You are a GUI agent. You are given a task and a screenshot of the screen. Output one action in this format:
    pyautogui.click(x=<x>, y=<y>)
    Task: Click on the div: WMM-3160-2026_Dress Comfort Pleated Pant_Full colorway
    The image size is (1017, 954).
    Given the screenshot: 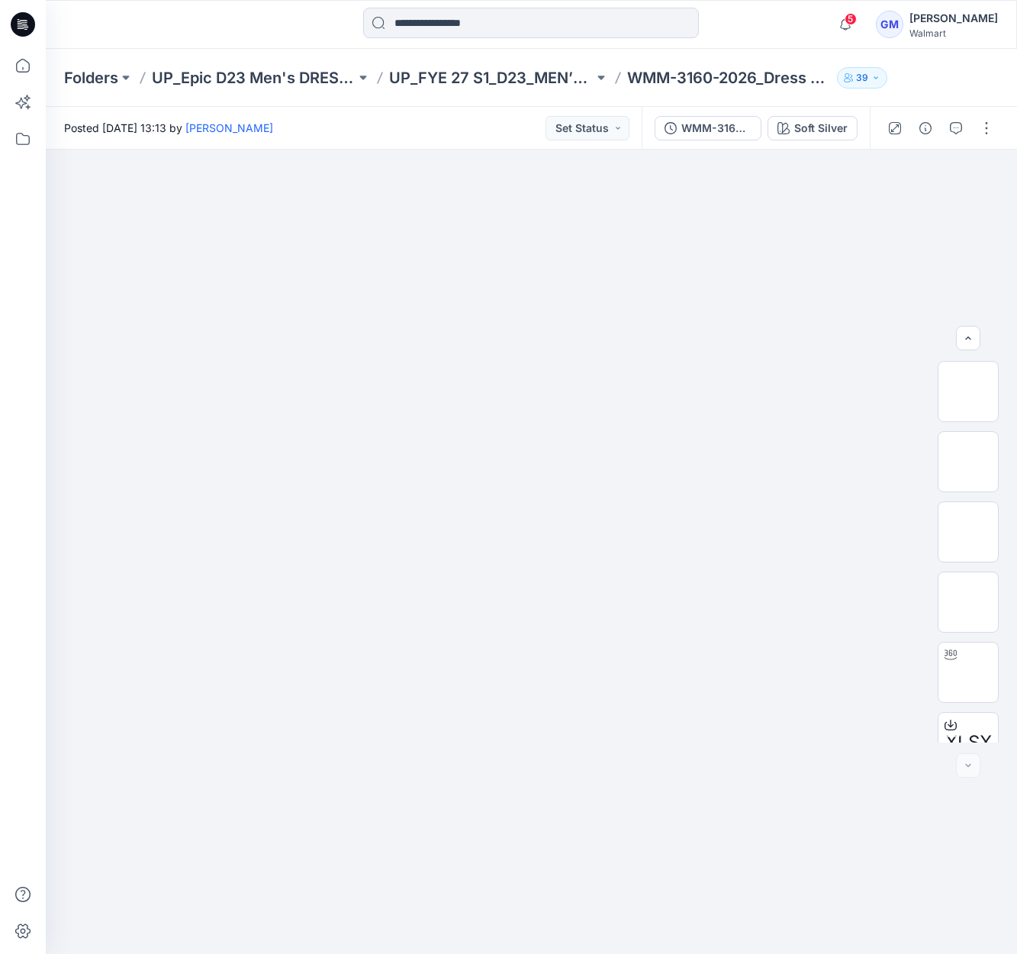 What is the action you would take?
    pyautogui.click(x=716, y=128)
    